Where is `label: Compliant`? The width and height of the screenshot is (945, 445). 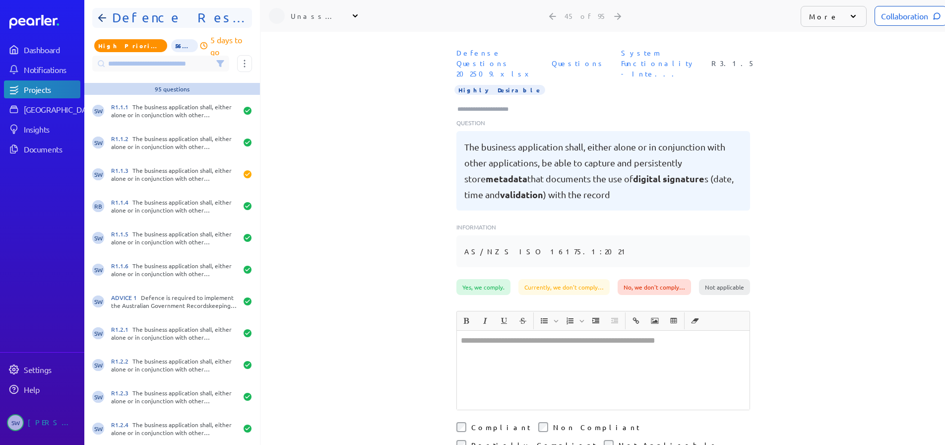 label: Compliant is located at coordinates (501, 427).